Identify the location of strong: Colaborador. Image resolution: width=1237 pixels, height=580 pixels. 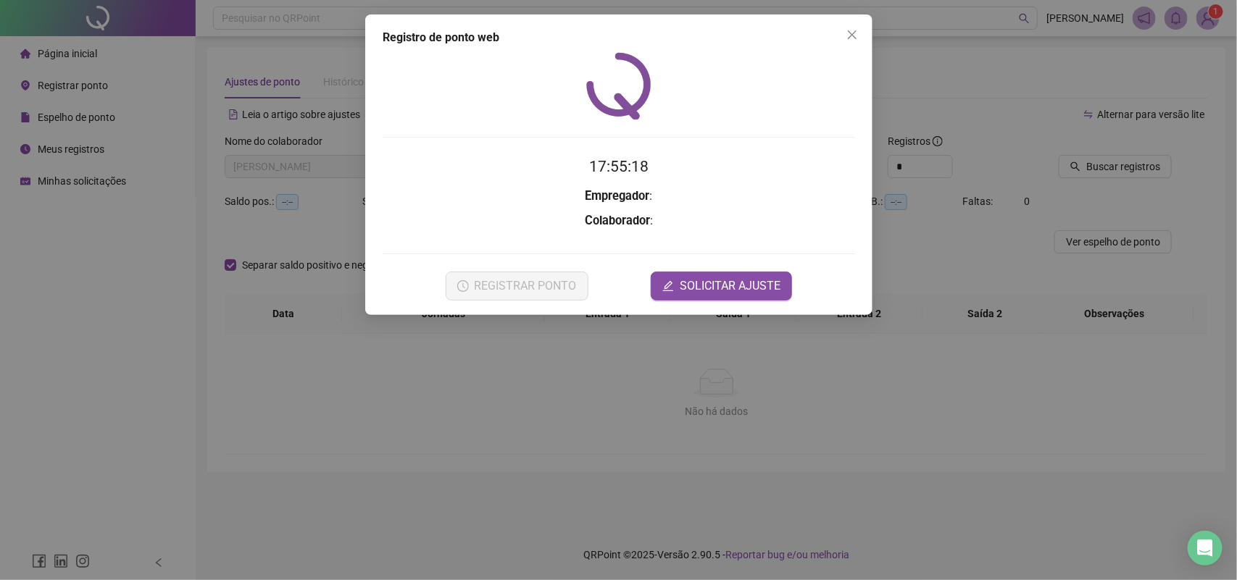
(617, 220).